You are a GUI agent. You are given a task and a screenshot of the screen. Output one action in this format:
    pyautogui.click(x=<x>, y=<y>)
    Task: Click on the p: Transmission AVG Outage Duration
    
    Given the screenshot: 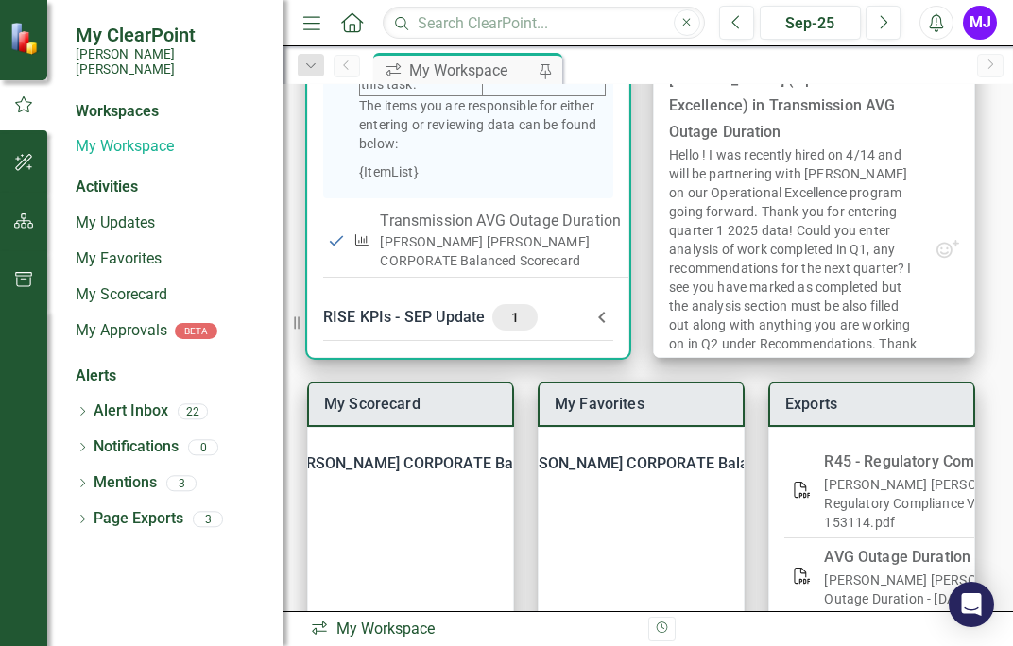 What is the action you would take?
    pyautogui.click(x=500, y=221)
    